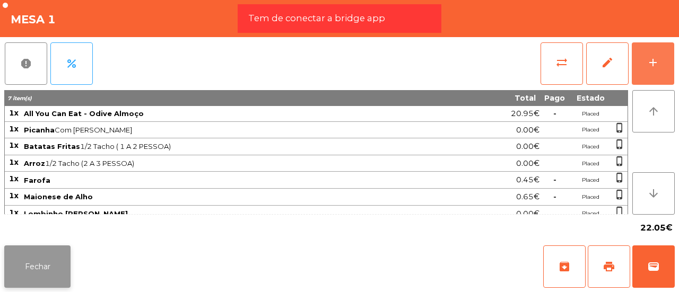 The width and height of the screenshot is (679, 292). I want to click on div: add, so click(653, 63).